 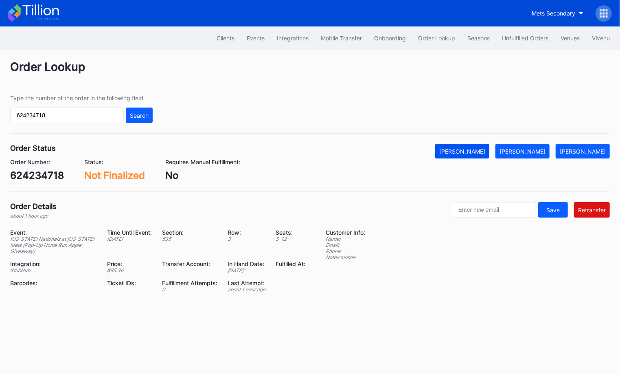 What do you see at coordinates (570, 38) in the screenshot?
I see `a: Venues` at bounding box center [570, 38].